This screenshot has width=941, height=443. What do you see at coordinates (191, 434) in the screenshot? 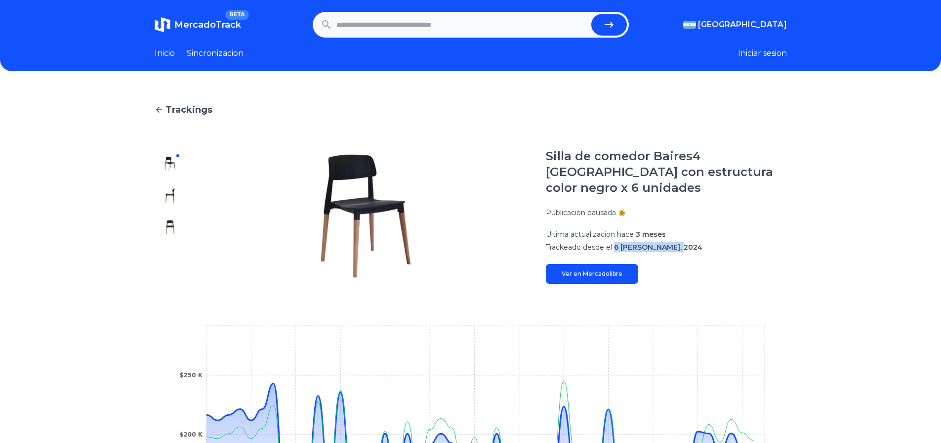
I see `tspan: $200 K` at bounding box center [191, 434].